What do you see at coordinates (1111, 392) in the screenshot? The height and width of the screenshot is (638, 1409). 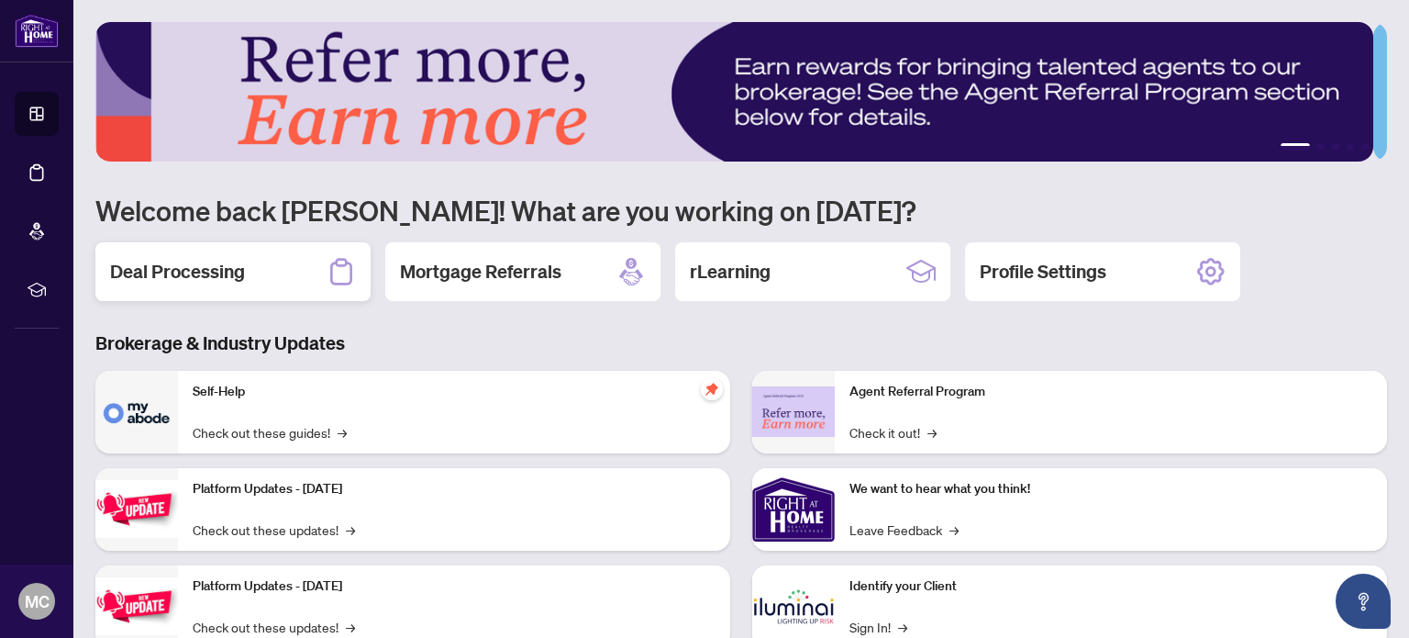 I see `p: Agent Referral Program` at bounding box center [1111, 392].